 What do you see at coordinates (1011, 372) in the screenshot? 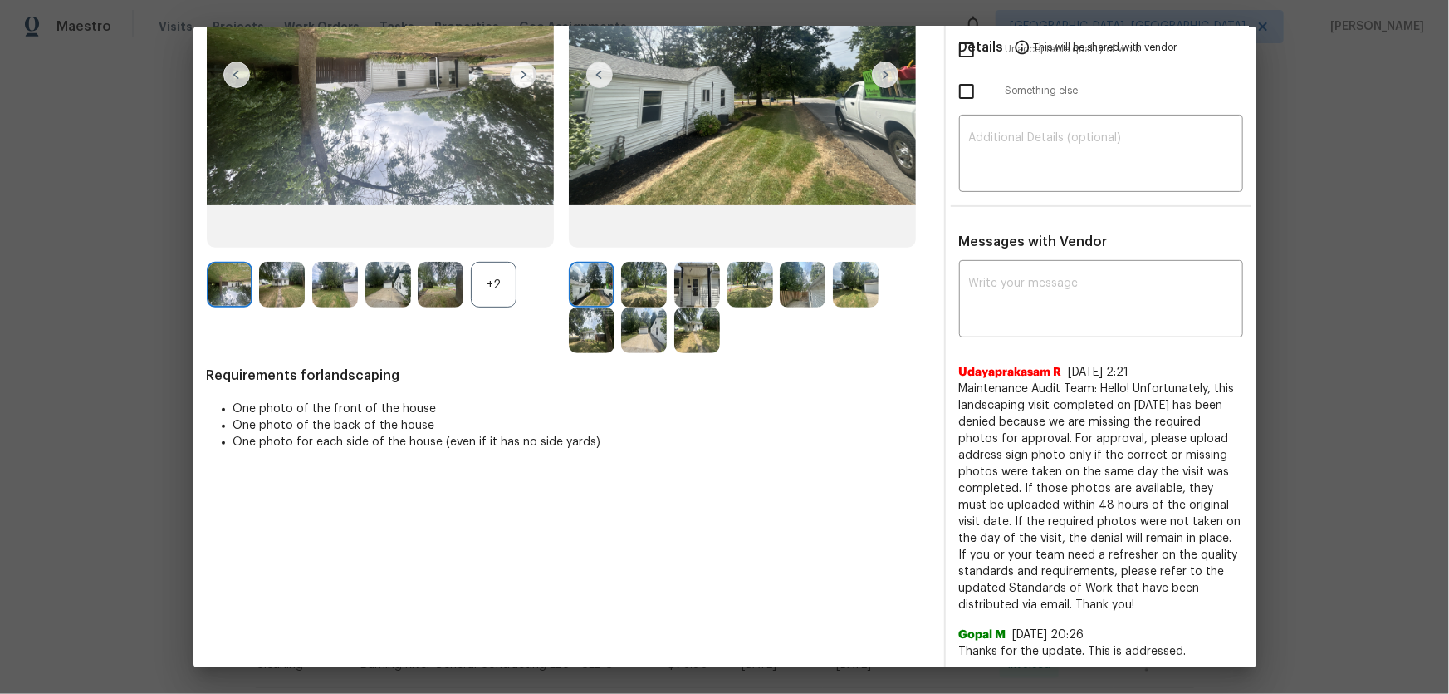
I see `span: Udayaprakasam R` at bounding box center [1011, 372].